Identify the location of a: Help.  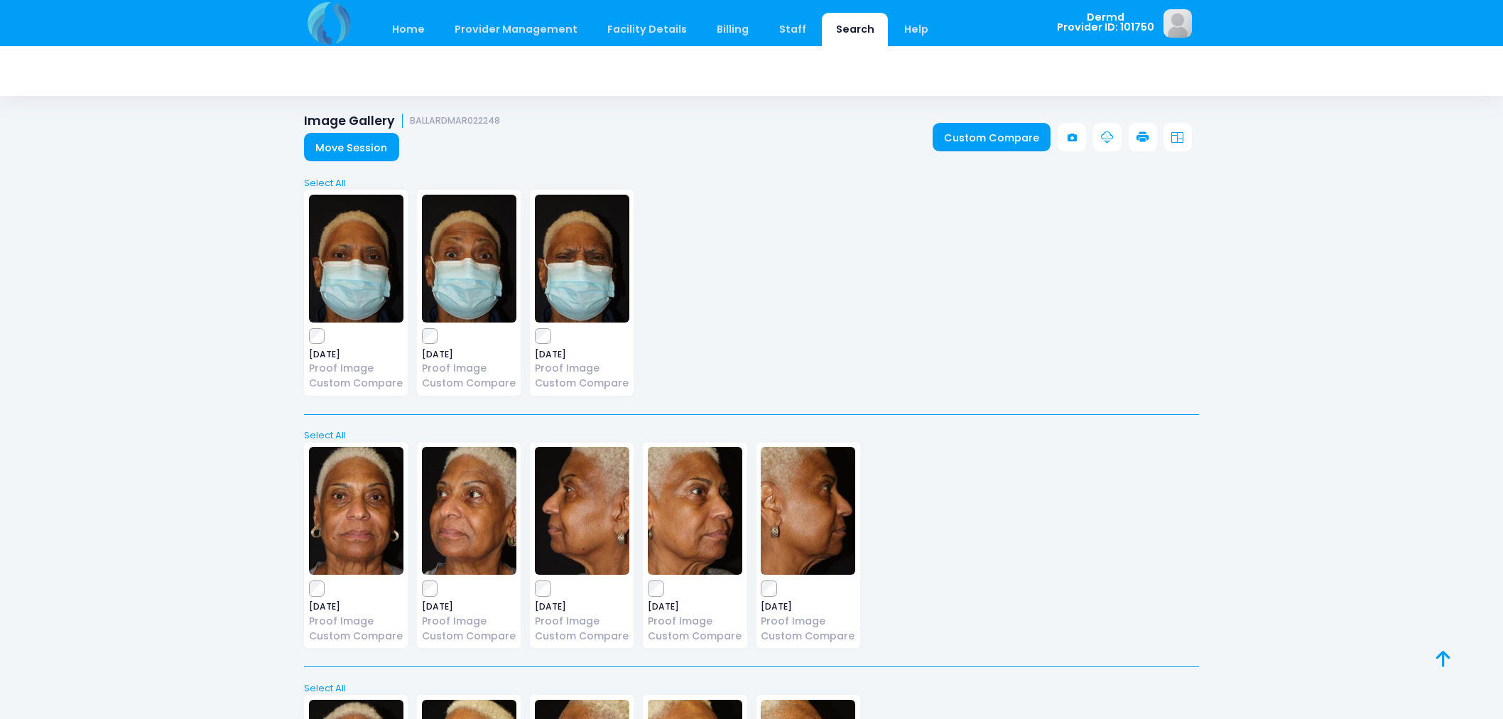
(916, 29).